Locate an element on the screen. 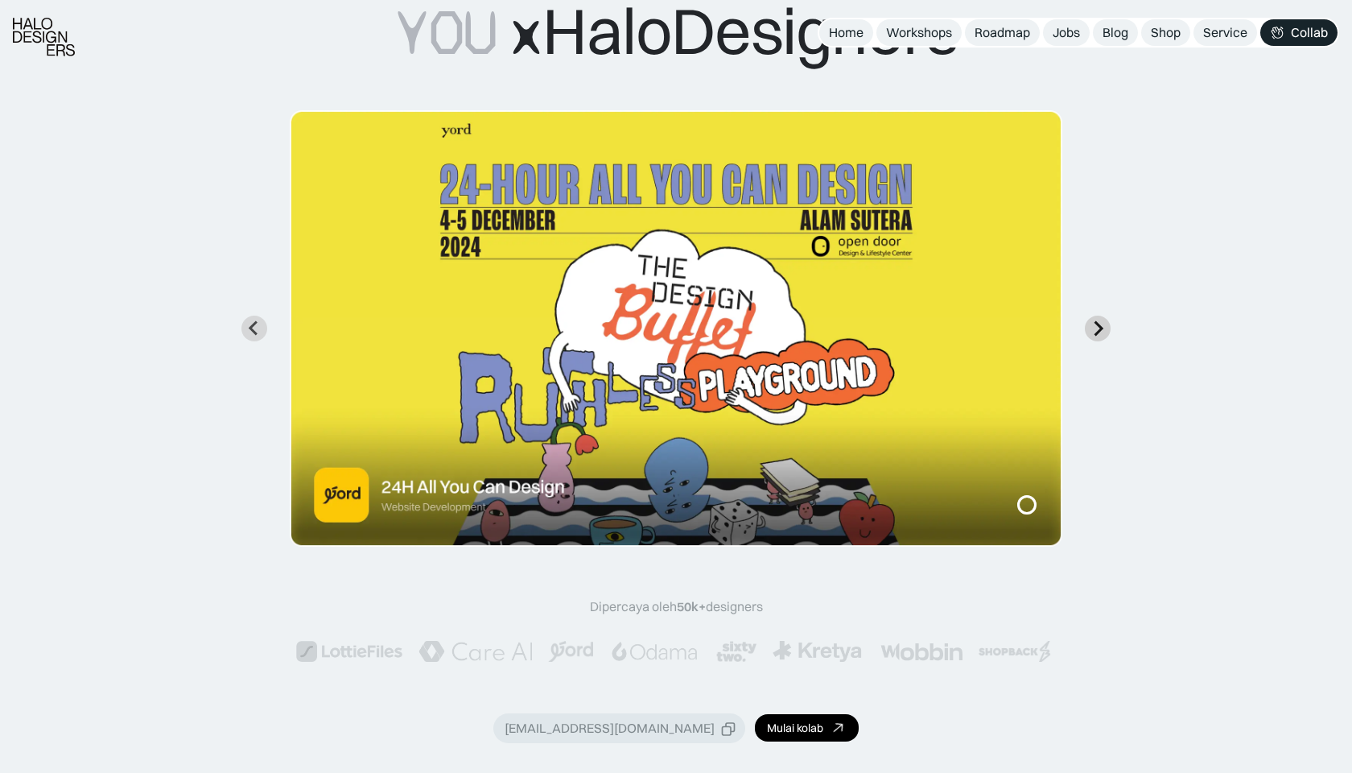  button: Previous slide is located at coordinates (254, 328).